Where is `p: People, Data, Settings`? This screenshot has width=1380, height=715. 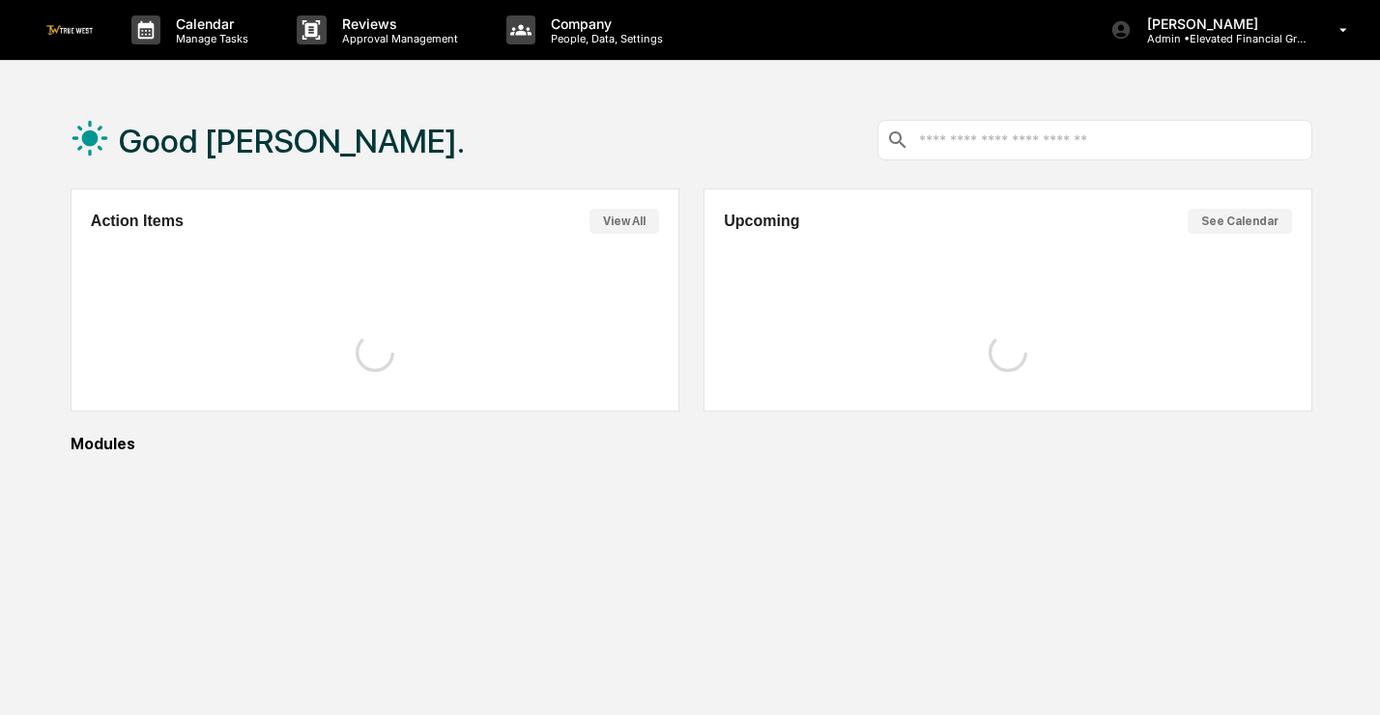 p: People, Data, Settings is located at coordinates (604, 39).